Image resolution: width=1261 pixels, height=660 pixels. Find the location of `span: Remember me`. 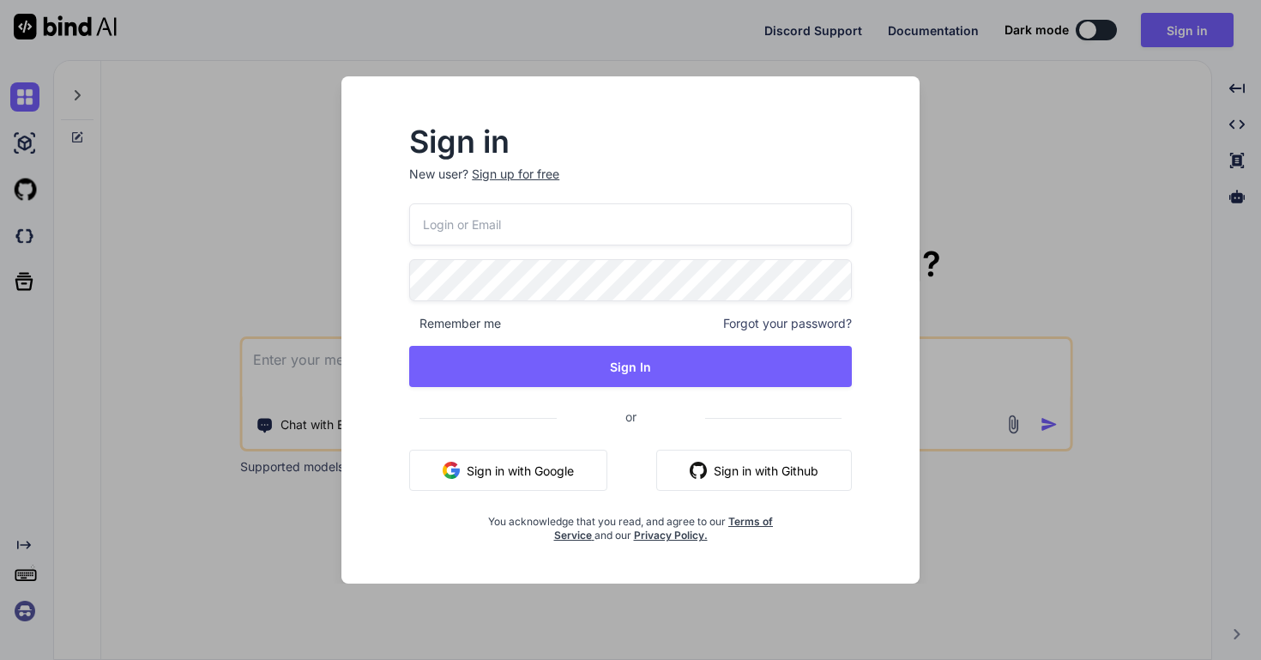

span: Remember me is located at coordinates (455, 323).